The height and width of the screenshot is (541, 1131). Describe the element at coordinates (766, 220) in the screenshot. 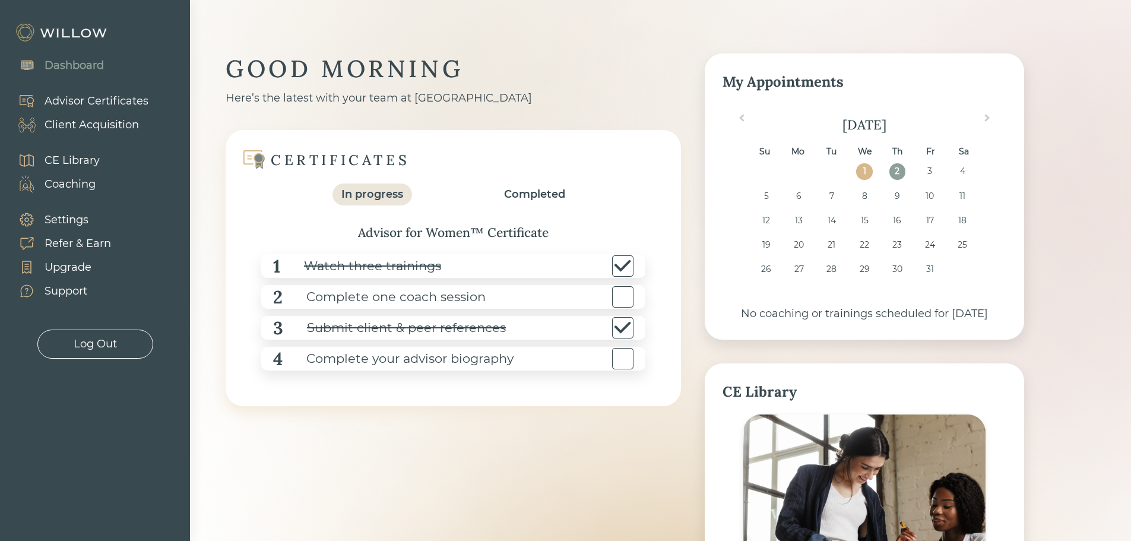

I see `div: Choose Sunday, October 12th, 2025` at that location.